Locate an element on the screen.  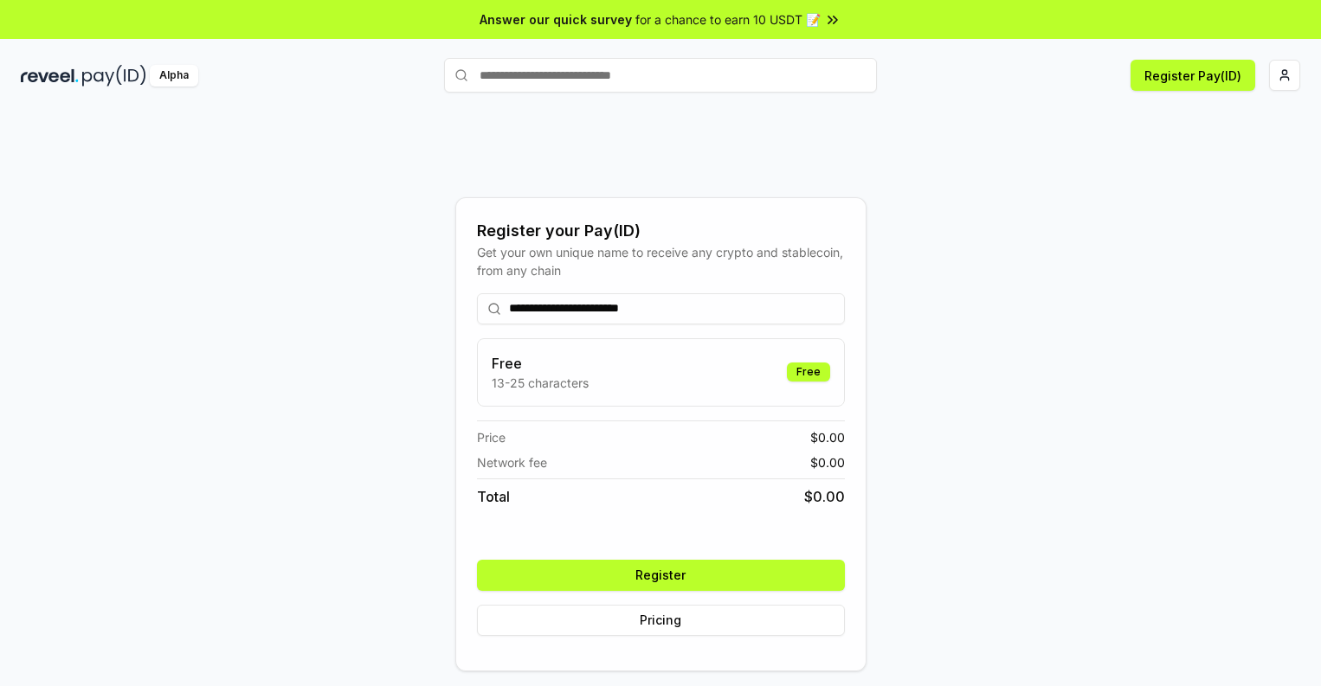
h3: Free is located at coordinates (540, 364).